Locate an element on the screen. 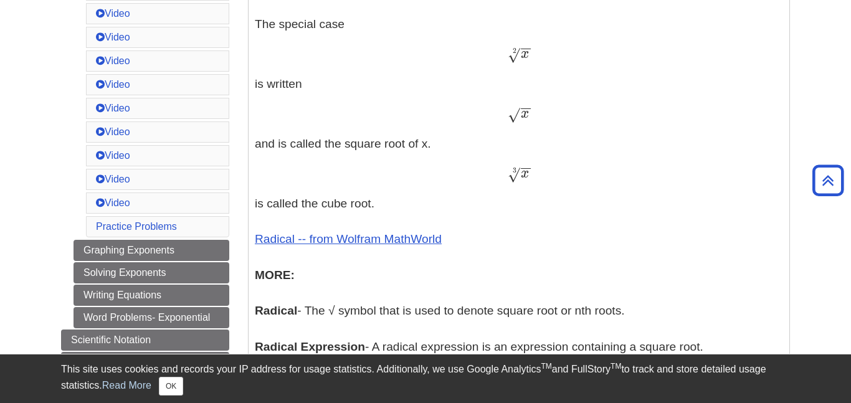 The width and height of the screenshot is (851, 403). a: Back to Top is located at coordinates (827, 180).